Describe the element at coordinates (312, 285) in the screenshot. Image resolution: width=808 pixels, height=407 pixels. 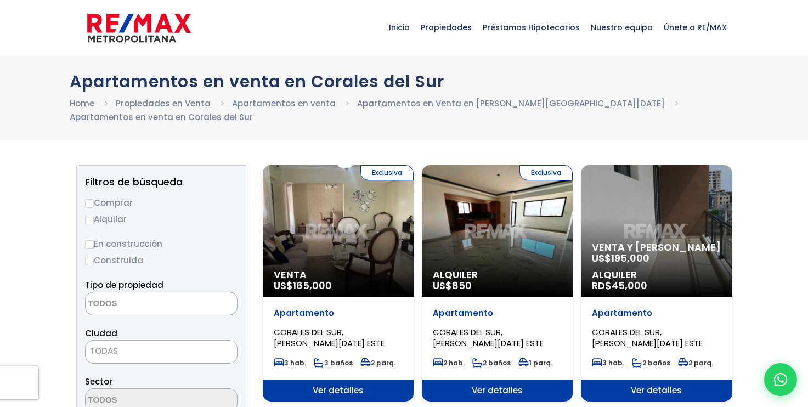
I see `span: 165,000` at that location.